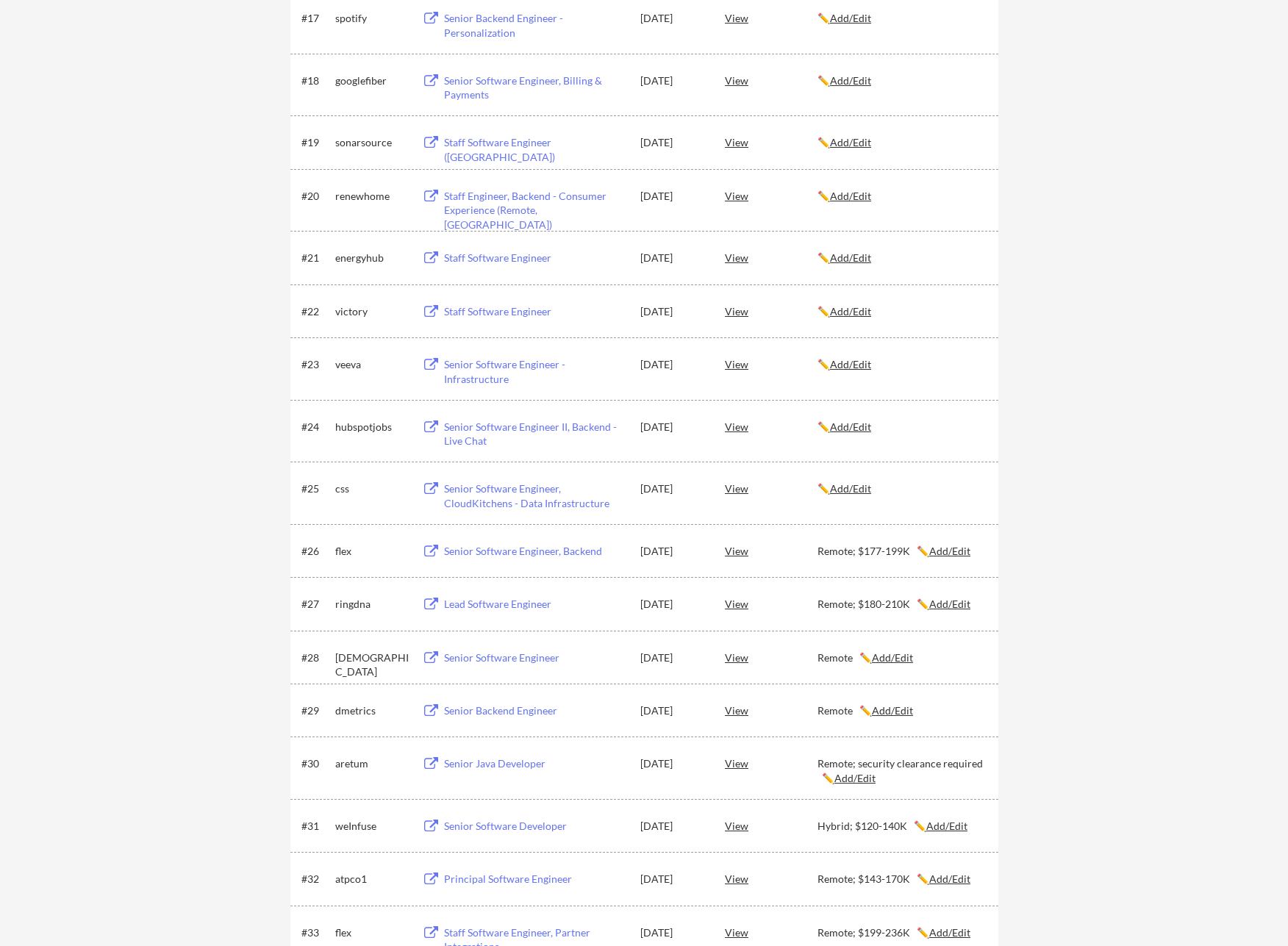 The image size is (1288, 946). I want to click on div: #22, so click(315, 312).